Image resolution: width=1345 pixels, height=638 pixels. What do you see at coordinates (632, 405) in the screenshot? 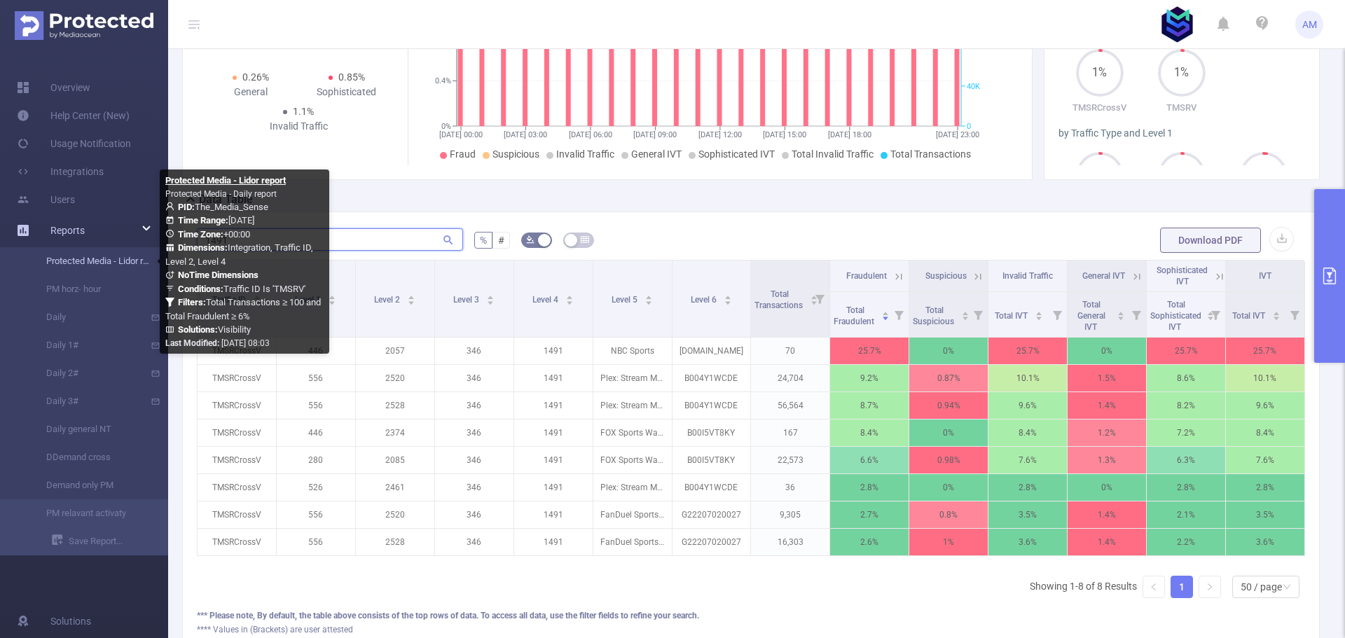
I see `p: Plex: Stream Movies & TV` at bounding box center [632, 405].